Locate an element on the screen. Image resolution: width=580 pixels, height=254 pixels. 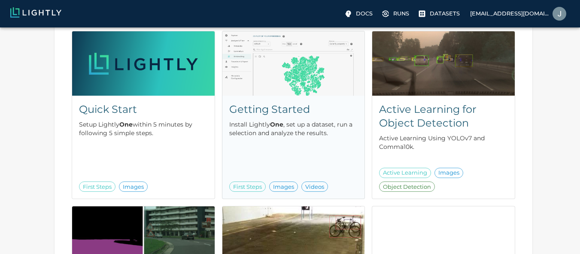
img: Junaid Ahmed is located at coordinates (559, 14).